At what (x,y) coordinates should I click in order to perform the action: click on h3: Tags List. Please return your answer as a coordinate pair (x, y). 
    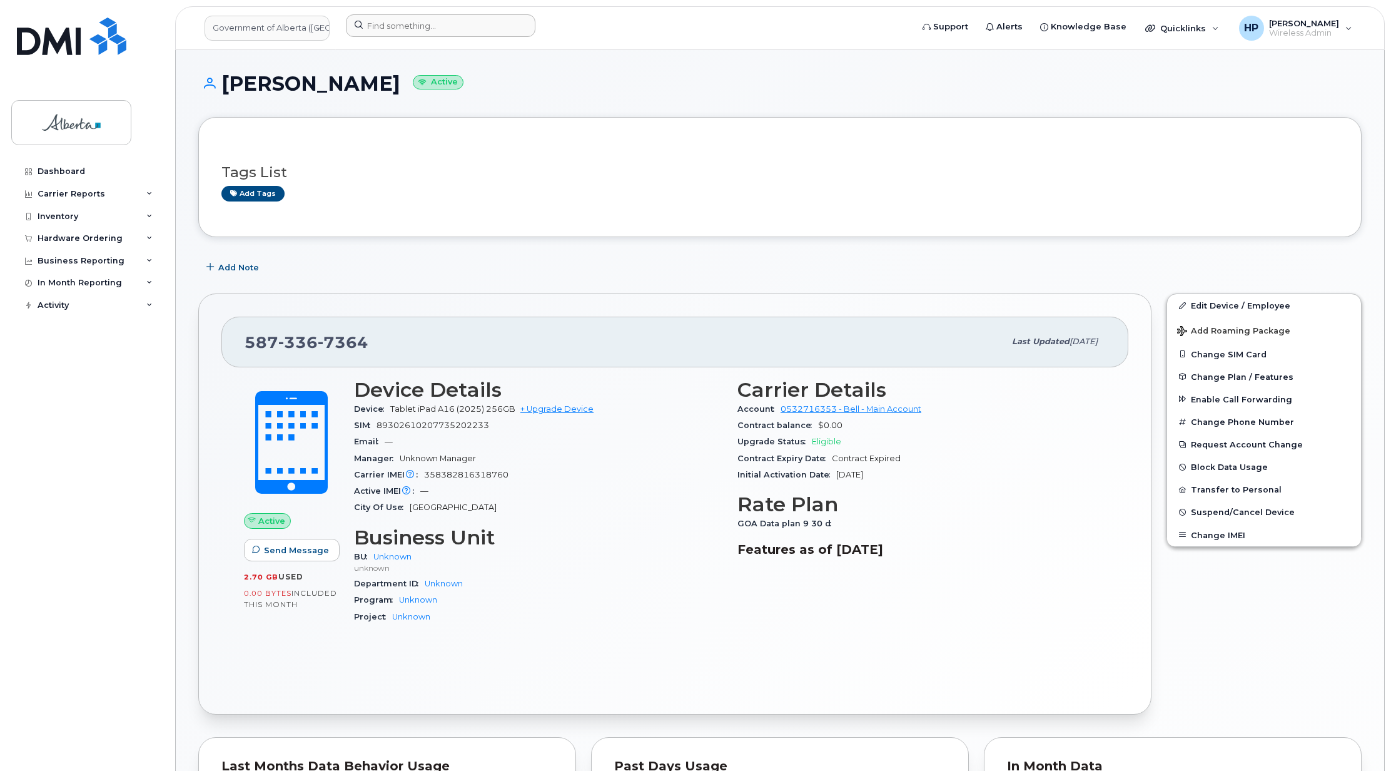
    Looking at the image, I should click on (780, 172).